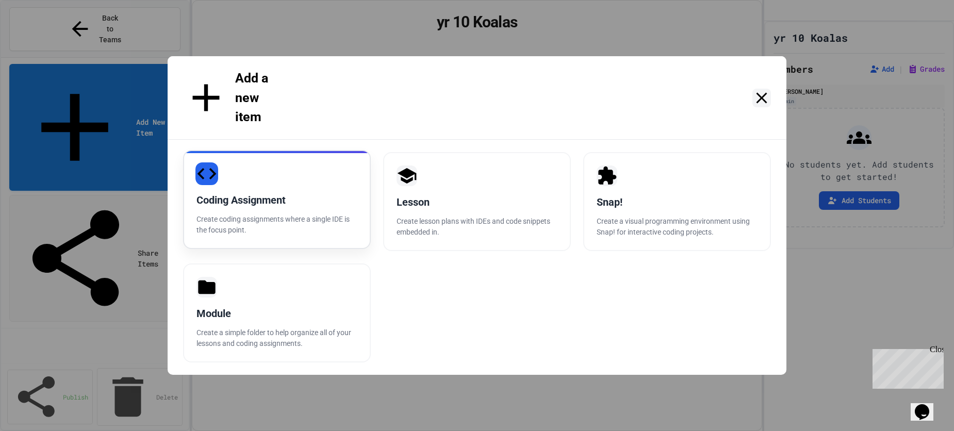 Image resolution: width=954 pixels, height=431 pixels. What do you see at coordinates (677, 202) in the screenshot?
I see `div: Snap!` at bounding box center [677, 202].